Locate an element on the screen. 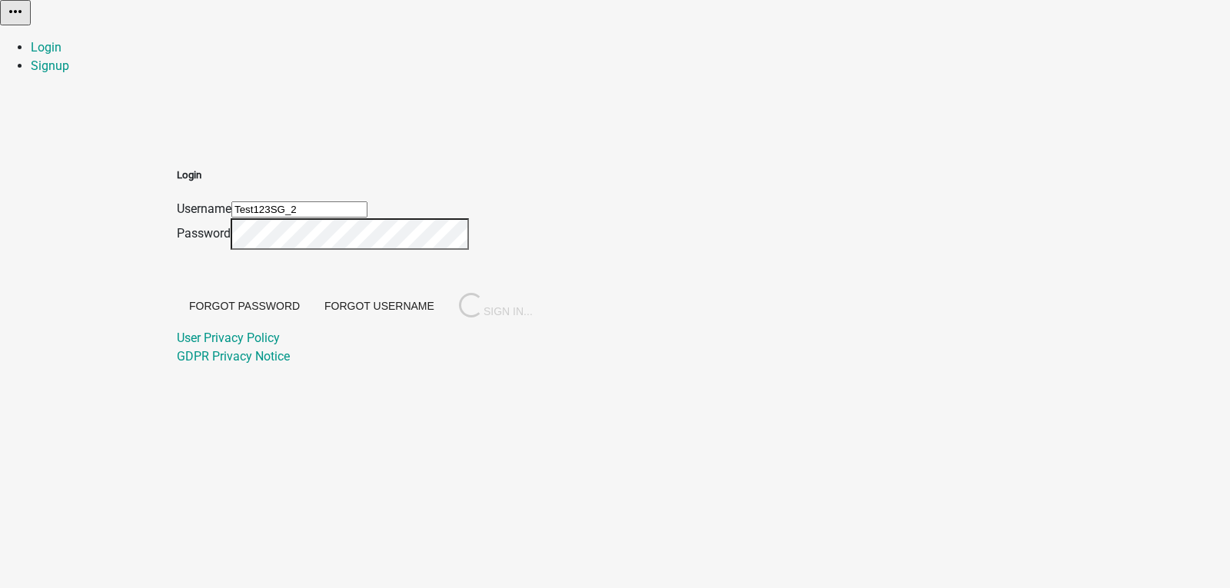 Image resolution: width=1230 pixels, height=588 pixels. label: Password is located at coordinates (204, 233).